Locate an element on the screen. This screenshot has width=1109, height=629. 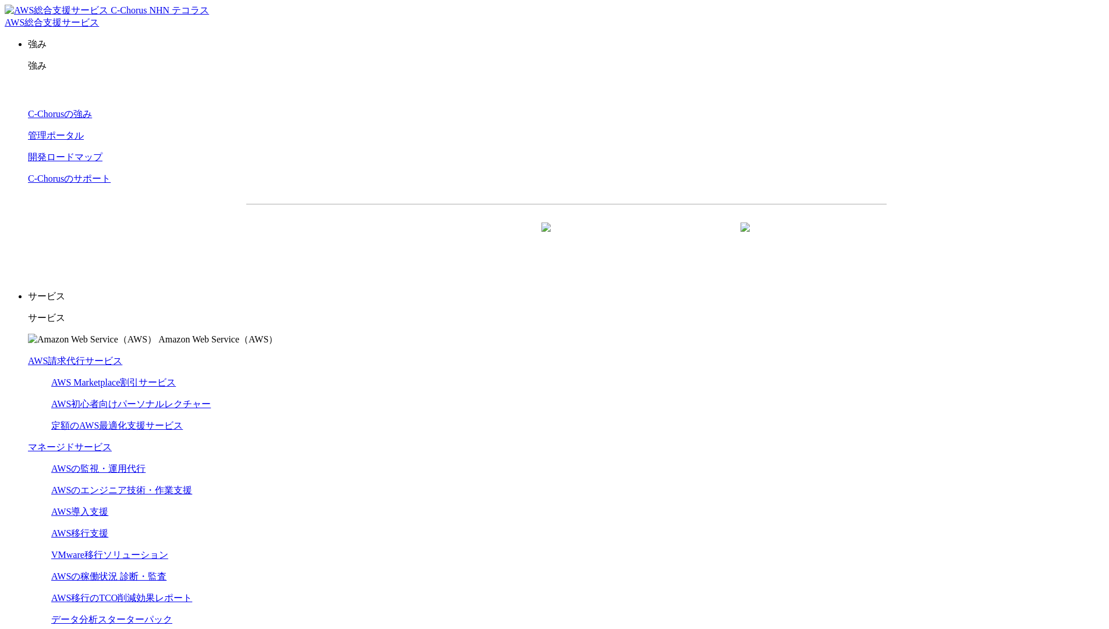
a: 定額のAWS最適化支援サービス is located at coordinates (117, 425).